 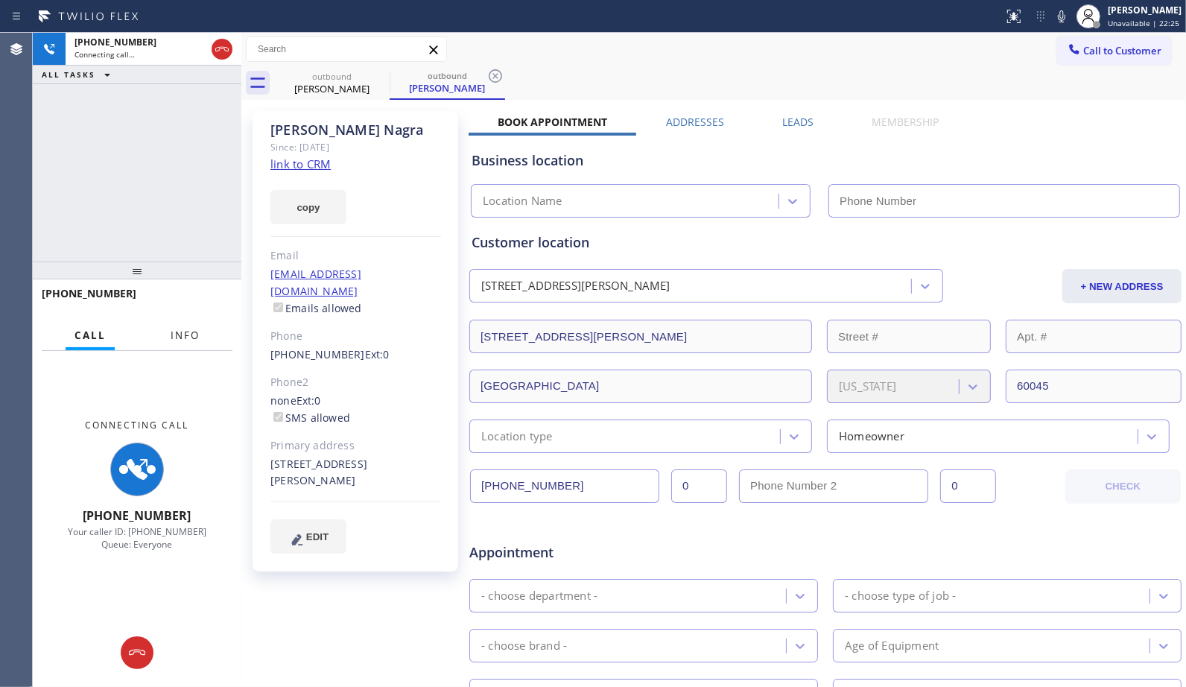 What do you see at coordinates (826, 242) in the screenshot?
I see `div: Customer location` at bounding box center [826, 242].